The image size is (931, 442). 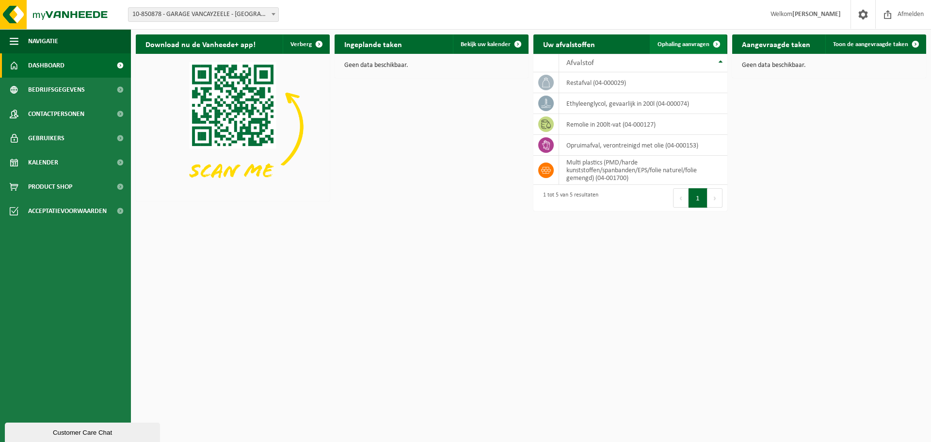 I want to click on span: Product Shop, so click(x=50, y=187).